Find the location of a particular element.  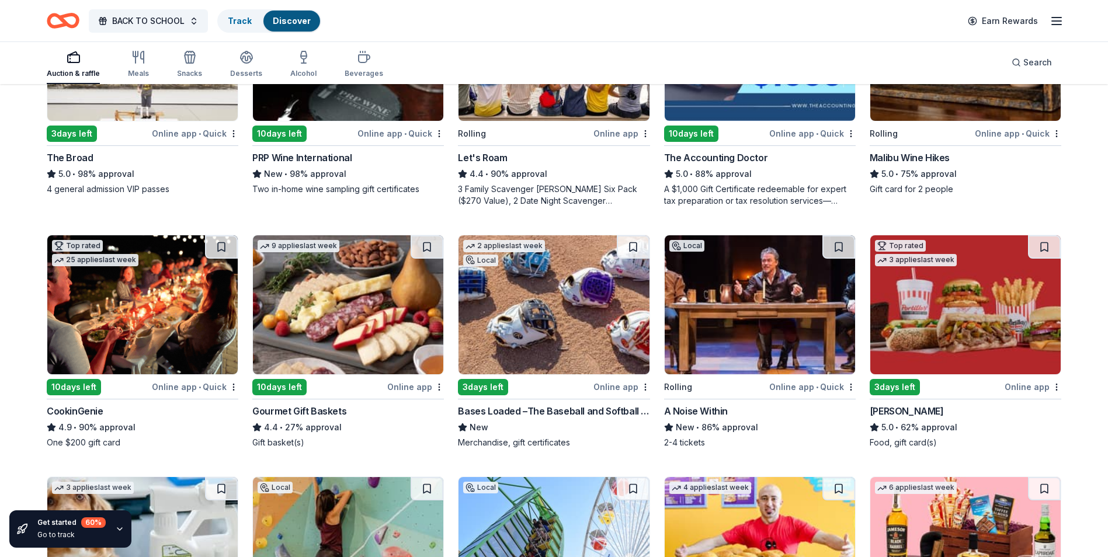

div: Beverages is located at coordinates (364, 74).